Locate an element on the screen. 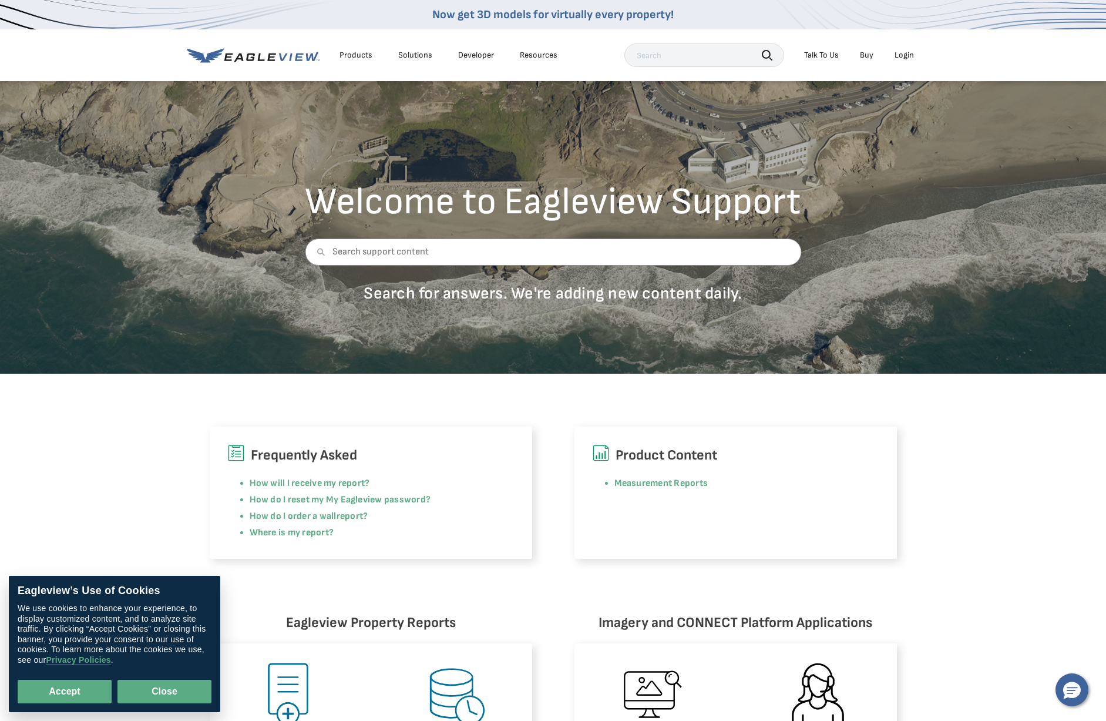  a: How do I order a wall is located at coordinates (293, 516).